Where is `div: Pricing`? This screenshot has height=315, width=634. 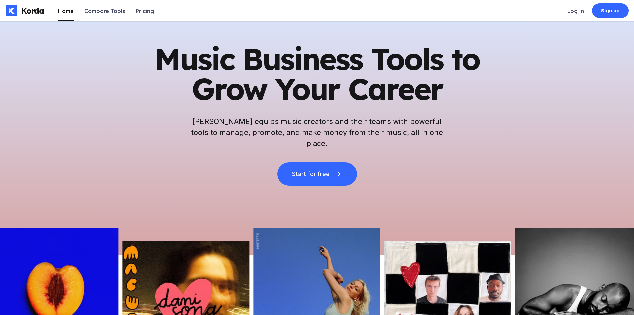 div: Pricing is located at coordinates (145, 11).